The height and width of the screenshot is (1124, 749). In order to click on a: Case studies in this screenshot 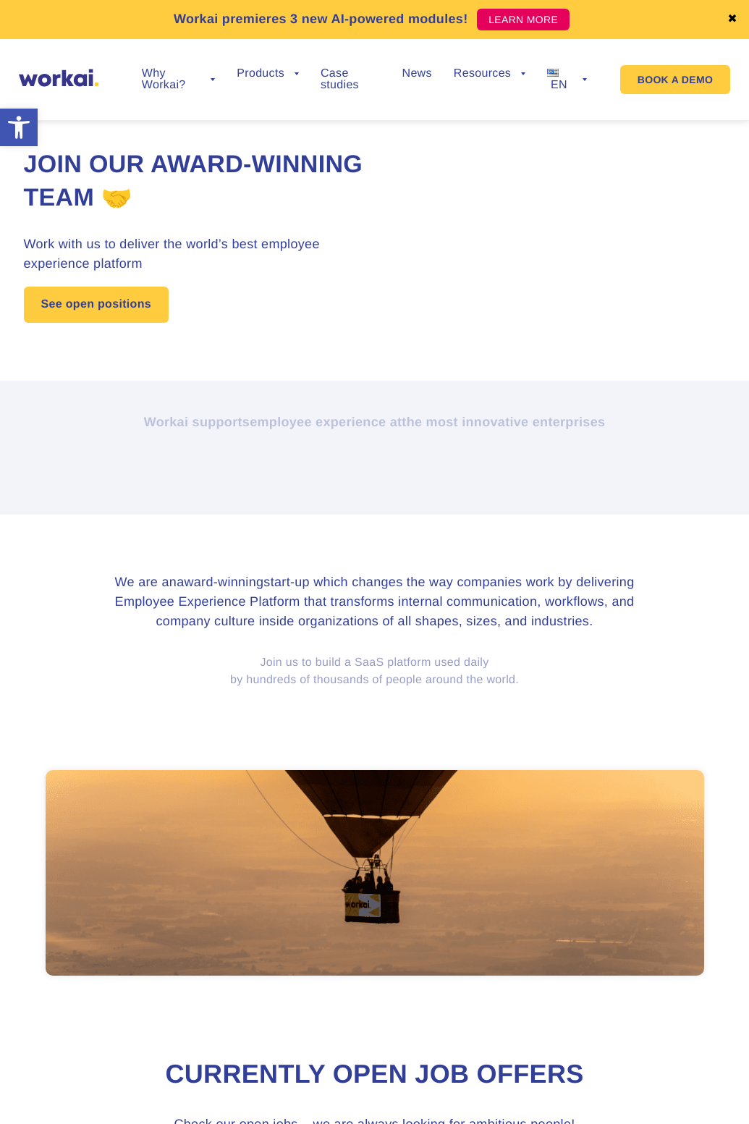, I will do `click(350, 80)`.